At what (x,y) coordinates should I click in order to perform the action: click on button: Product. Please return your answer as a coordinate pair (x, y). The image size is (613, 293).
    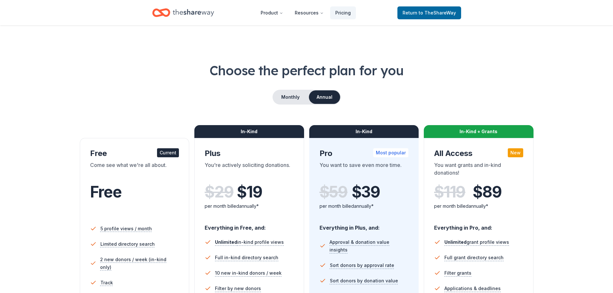
    Looking at the image, I should click on (272, 13).